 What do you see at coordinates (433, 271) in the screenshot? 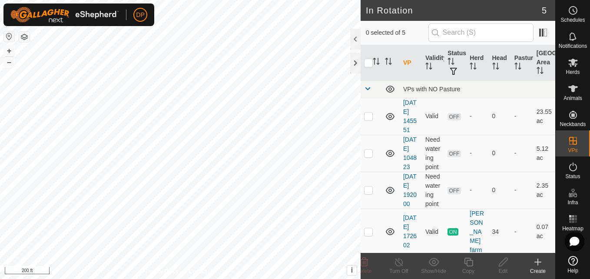
I see `div: Show/Hide` at bounding box center [433, 271].